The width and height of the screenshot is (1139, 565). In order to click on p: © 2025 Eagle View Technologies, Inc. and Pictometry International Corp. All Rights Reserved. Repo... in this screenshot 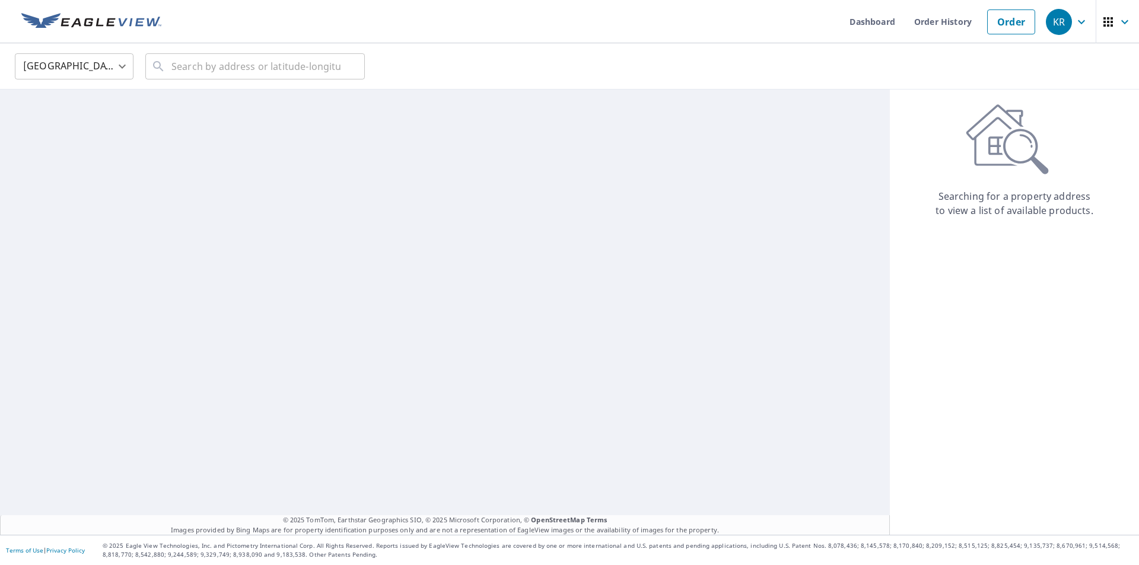, I will do `click(617, 550)`.